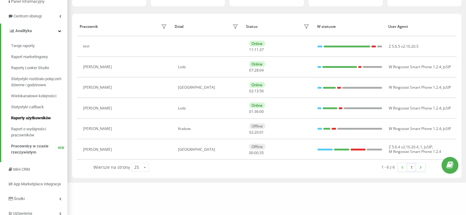 This screenshot has height=215, width=466. I want to click on span: Wielokanałowe kolejności, so click(34, 96).